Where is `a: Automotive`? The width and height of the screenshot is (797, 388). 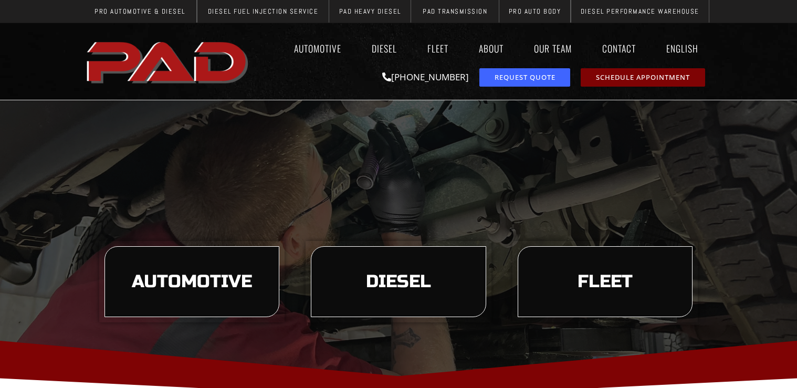
a: Automotive is located at coordinates (318, 48).